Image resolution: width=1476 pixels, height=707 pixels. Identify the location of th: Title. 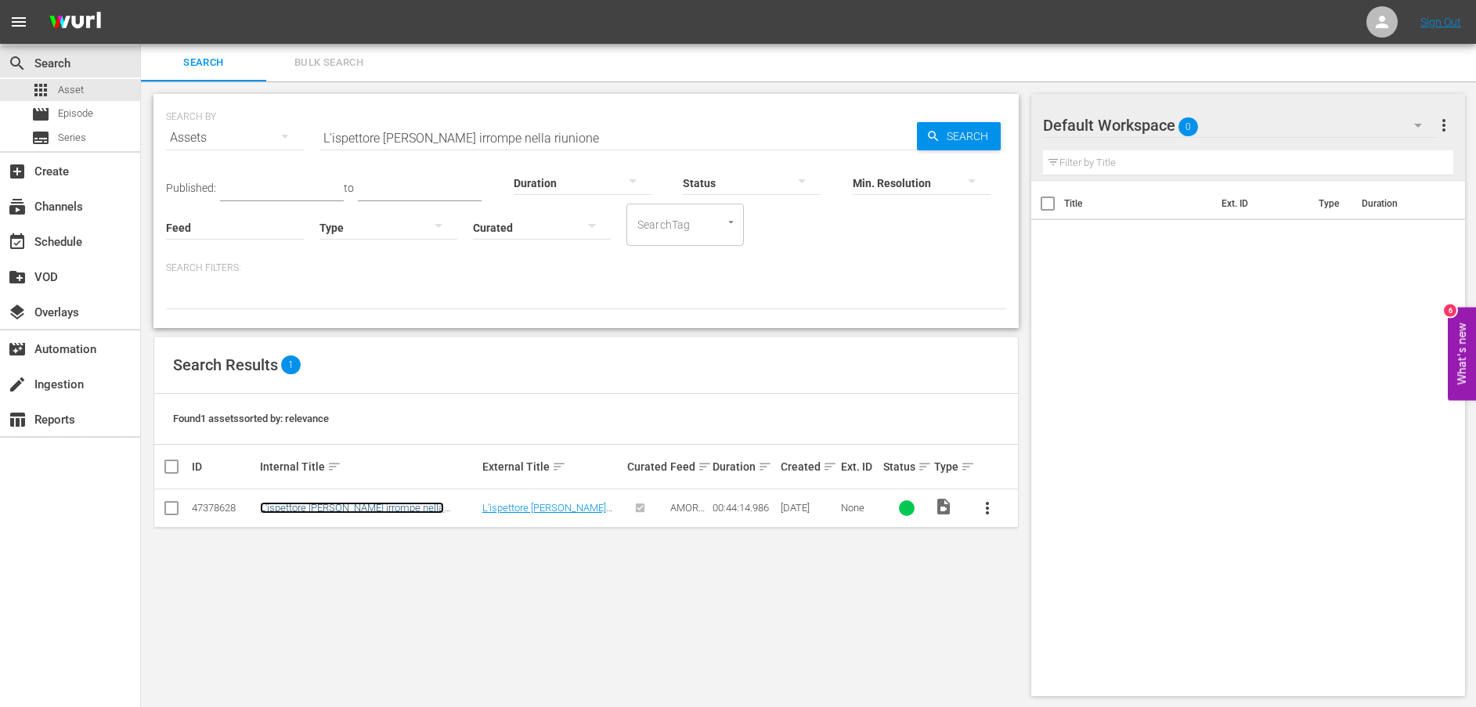
(1138, 204).